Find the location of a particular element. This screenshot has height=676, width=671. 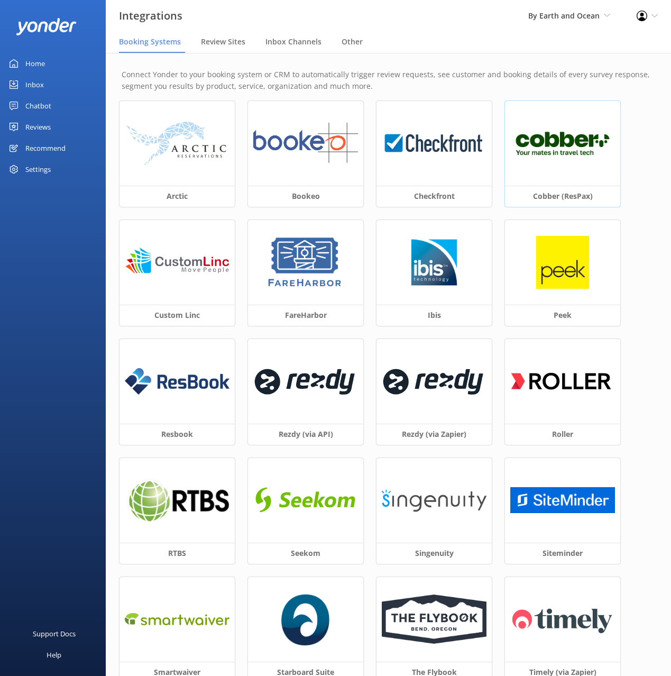

h3: Peek is located at coordinates (563, 315).